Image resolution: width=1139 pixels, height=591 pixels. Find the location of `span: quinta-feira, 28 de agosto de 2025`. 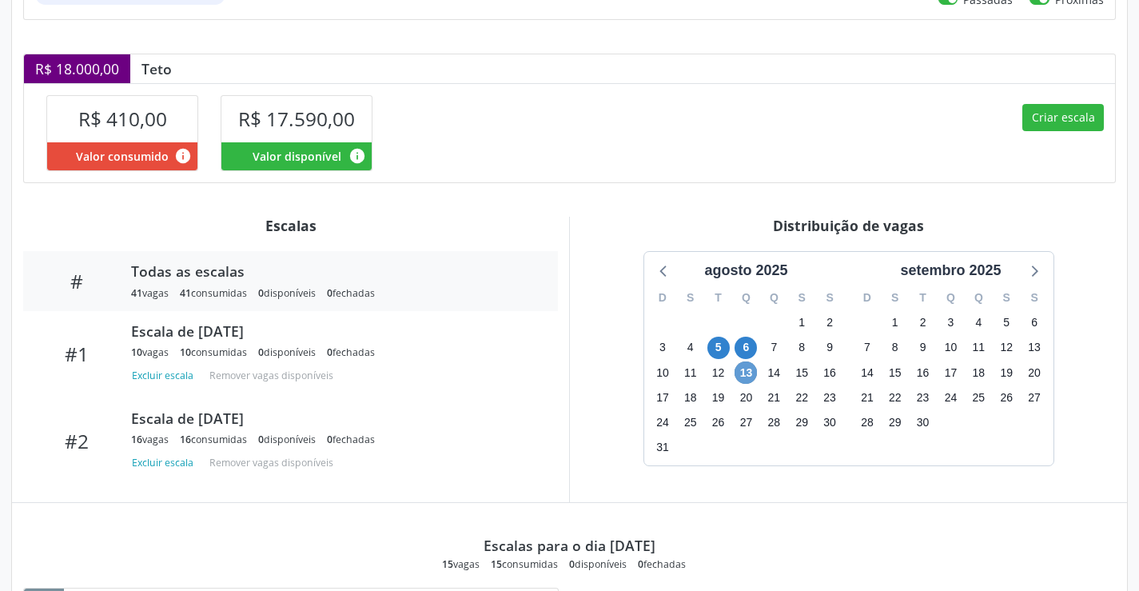

span: quinta-feira, 28 de agosto de 2025 is located at coordinates (774, 422).